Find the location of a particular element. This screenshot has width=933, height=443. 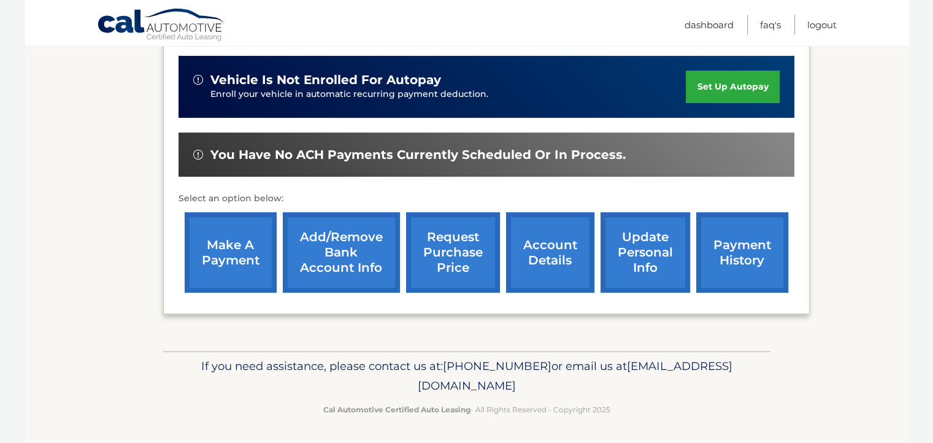

a: payment history is located at coordinates (743, 252).